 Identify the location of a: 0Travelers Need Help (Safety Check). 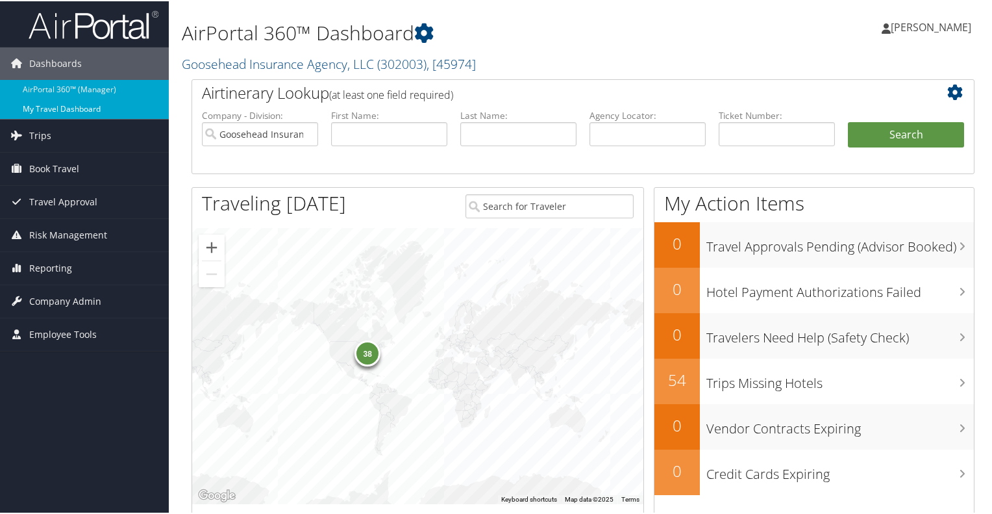
(814, 334).